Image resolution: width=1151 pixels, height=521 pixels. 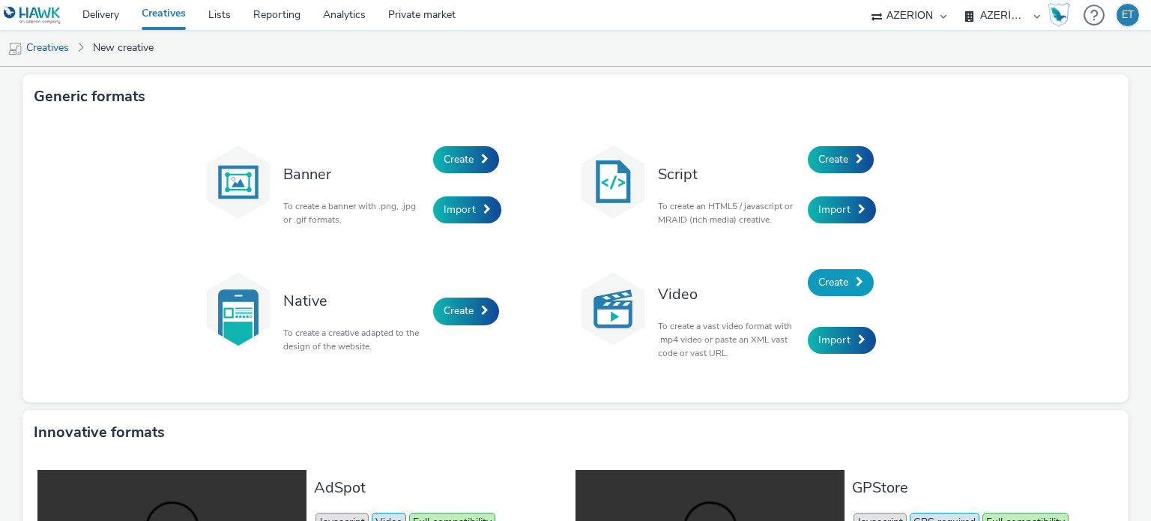 What do you see at coordinates (441, 487) in the screenshot?
I see `h3: AdSpot` at bounding box center [441, 487].